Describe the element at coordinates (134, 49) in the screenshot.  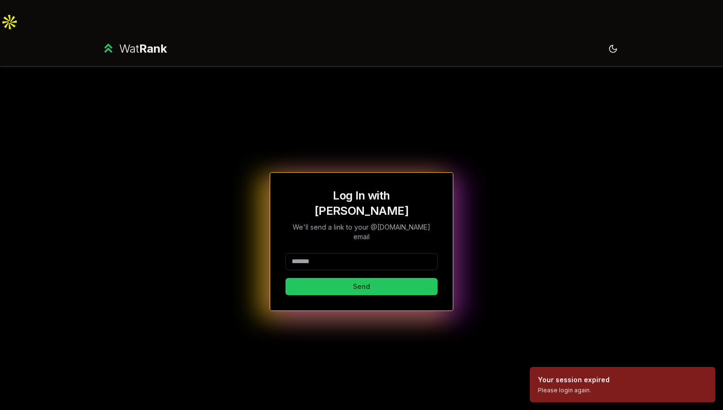
I see `a: WatRank` at that location.